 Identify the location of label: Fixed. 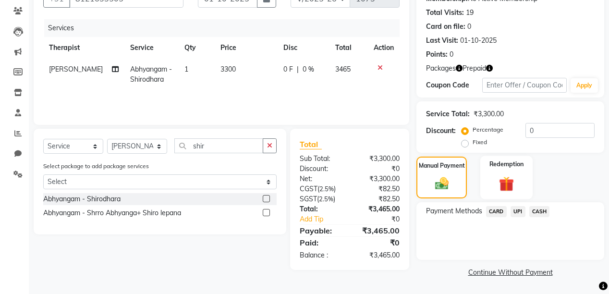
(480, 142).